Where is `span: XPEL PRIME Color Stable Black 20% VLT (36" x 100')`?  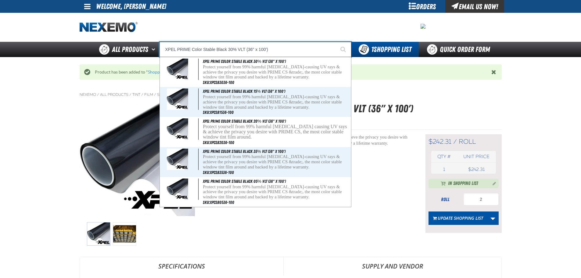
span: XPEL PRIME Color Stable Black 20% VLT (36" x 100') is located at coordinates (244, 121).